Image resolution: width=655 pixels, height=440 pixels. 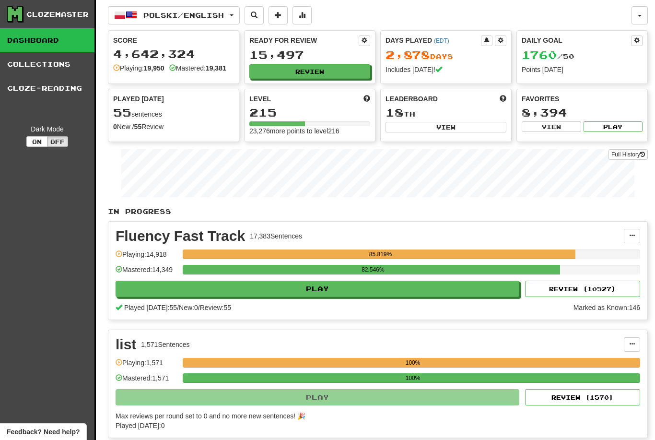 I want to click on span: Score more points to level up, so click(x=367, y=99).